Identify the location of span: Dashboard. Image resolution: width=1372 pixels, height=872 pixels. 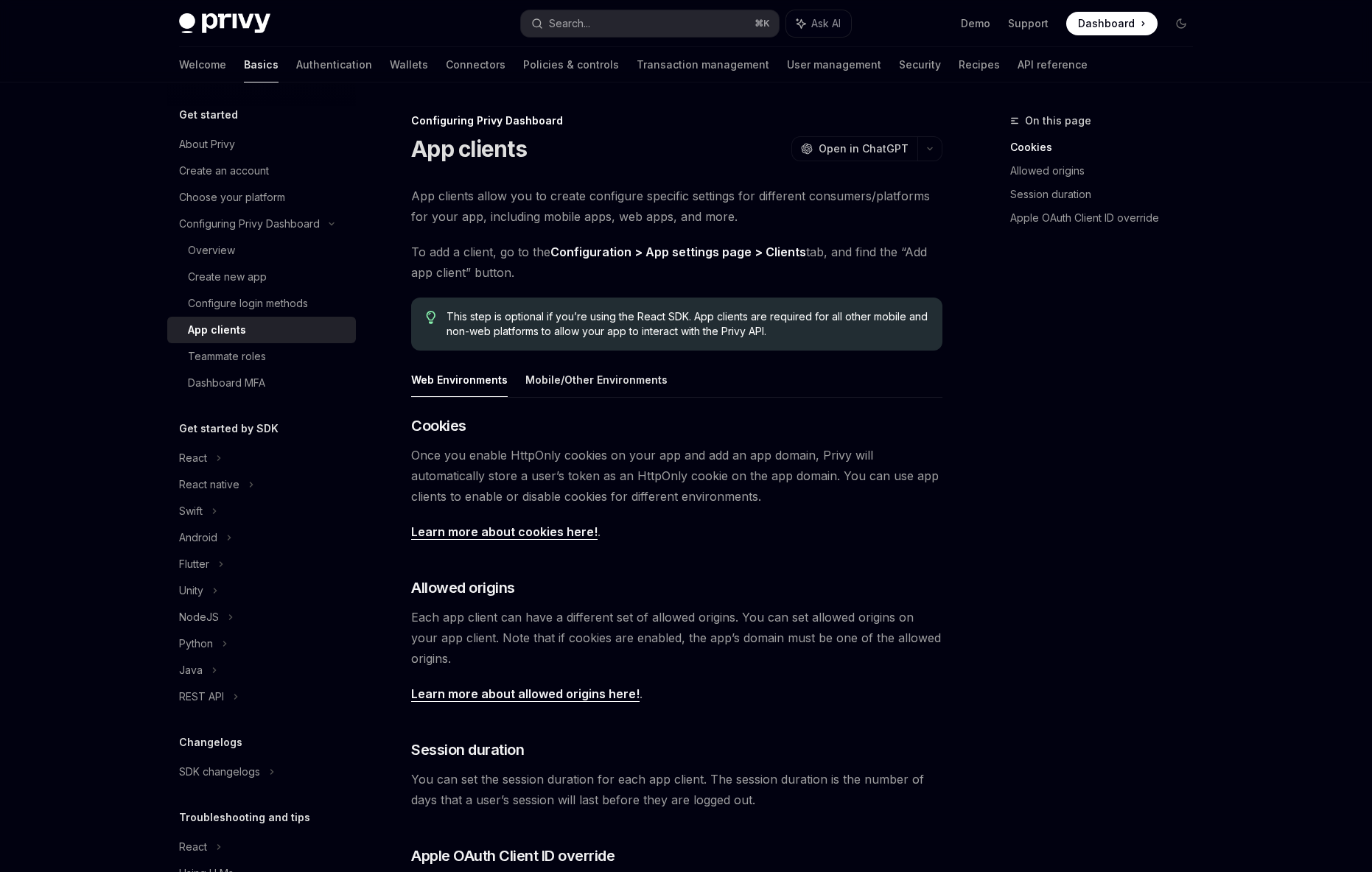
(1106, 24).